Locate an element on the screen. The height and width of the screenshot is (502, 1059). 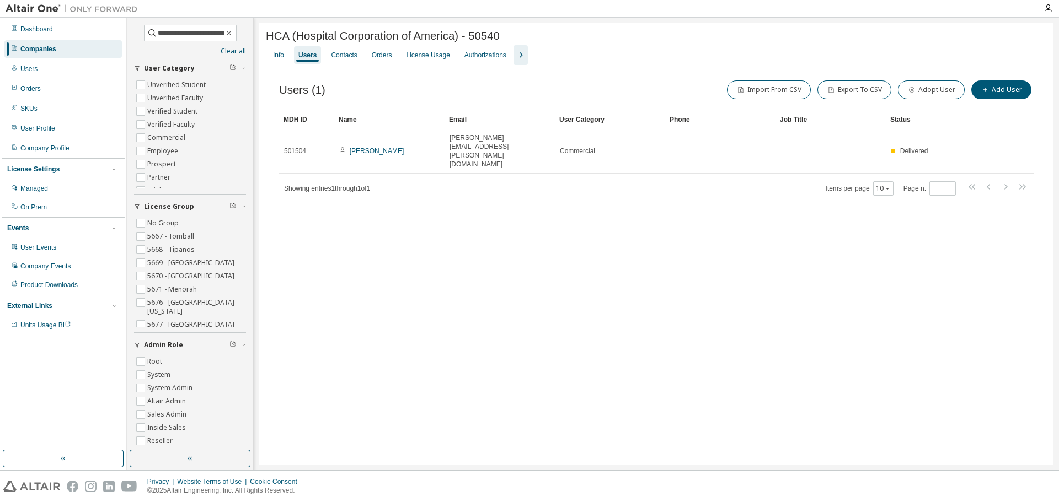
div: Email is located at coordinates (500, 120).